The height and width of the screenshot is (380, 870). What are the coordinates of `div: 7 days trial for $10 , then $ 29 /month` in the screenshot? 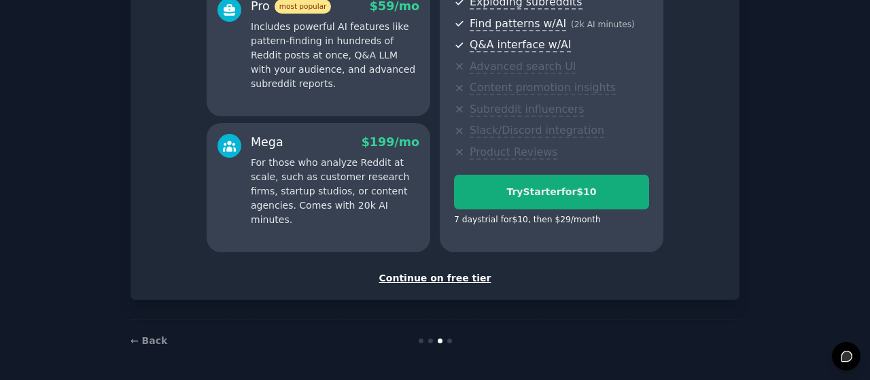 It's located at (528, 220).